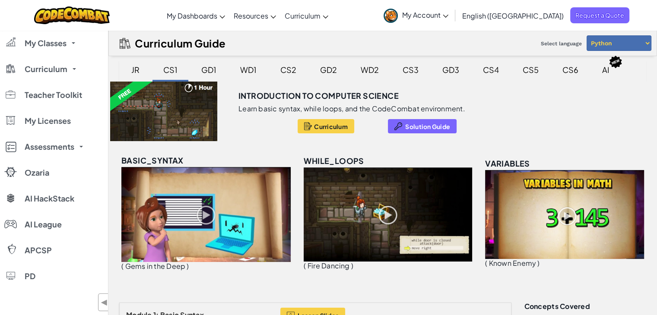  I want to click on div: CS1, so click(170, 70).